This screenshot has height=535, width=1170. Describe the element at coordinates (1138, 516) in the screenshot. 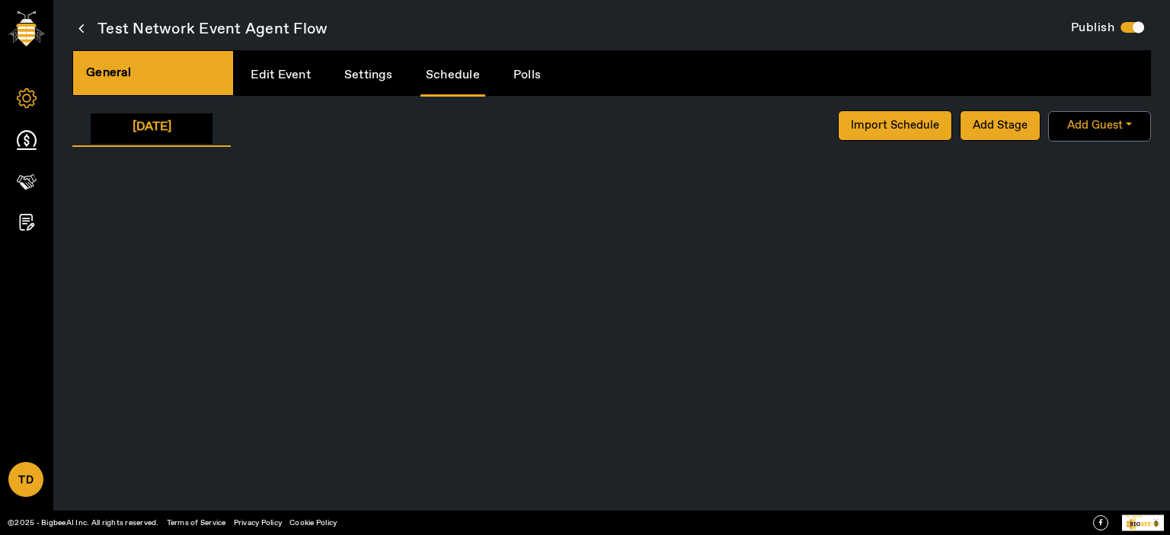

I see `tspan: ed By` at that location.